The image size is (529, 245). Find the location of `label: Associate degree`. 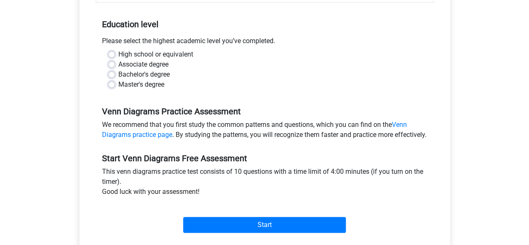

label: Associate degree is located at coordinates (143, 64).